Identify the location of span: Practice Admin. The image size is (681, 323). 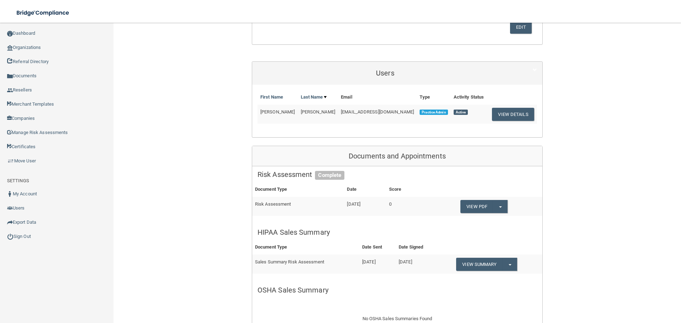
(434, 113).